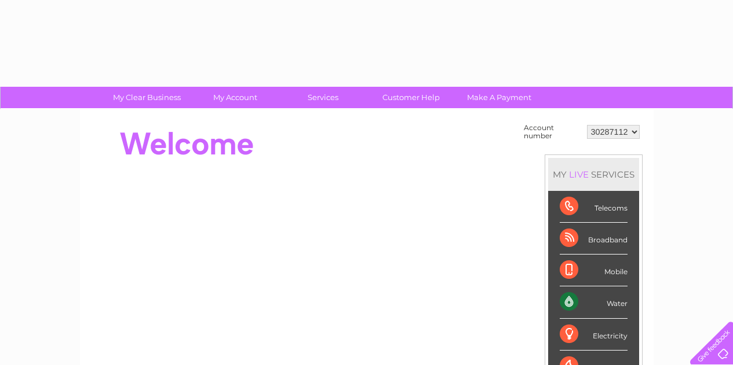 This screenshot has width=733, height=365. I want to click on div: Water, so click(593, 302).